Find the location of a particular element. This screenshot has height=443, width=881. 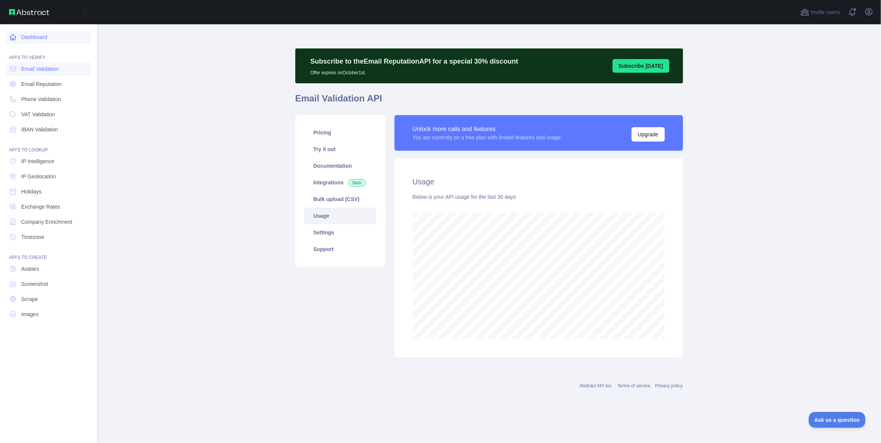

span: Avatars is located at coordinates (30, 269).